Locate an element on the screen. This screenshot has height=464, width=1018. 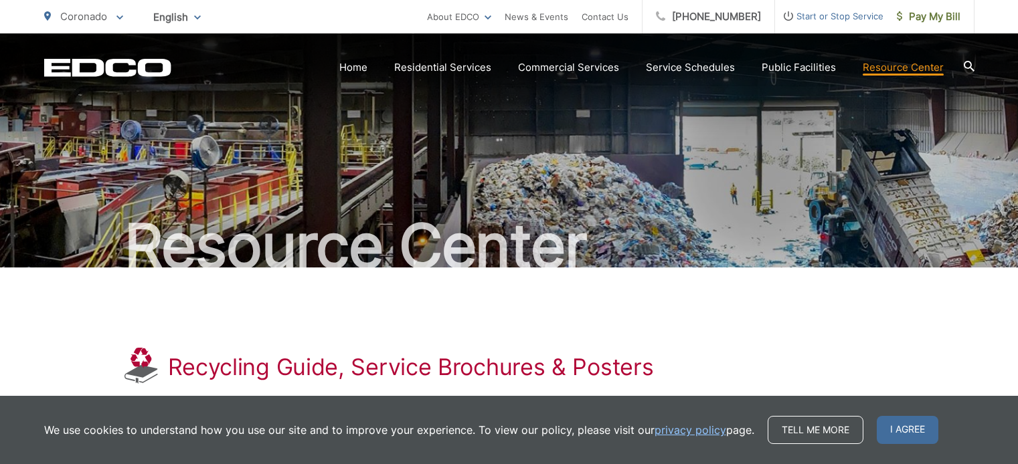
a: privacy policy is located at coordinates (690, 430).